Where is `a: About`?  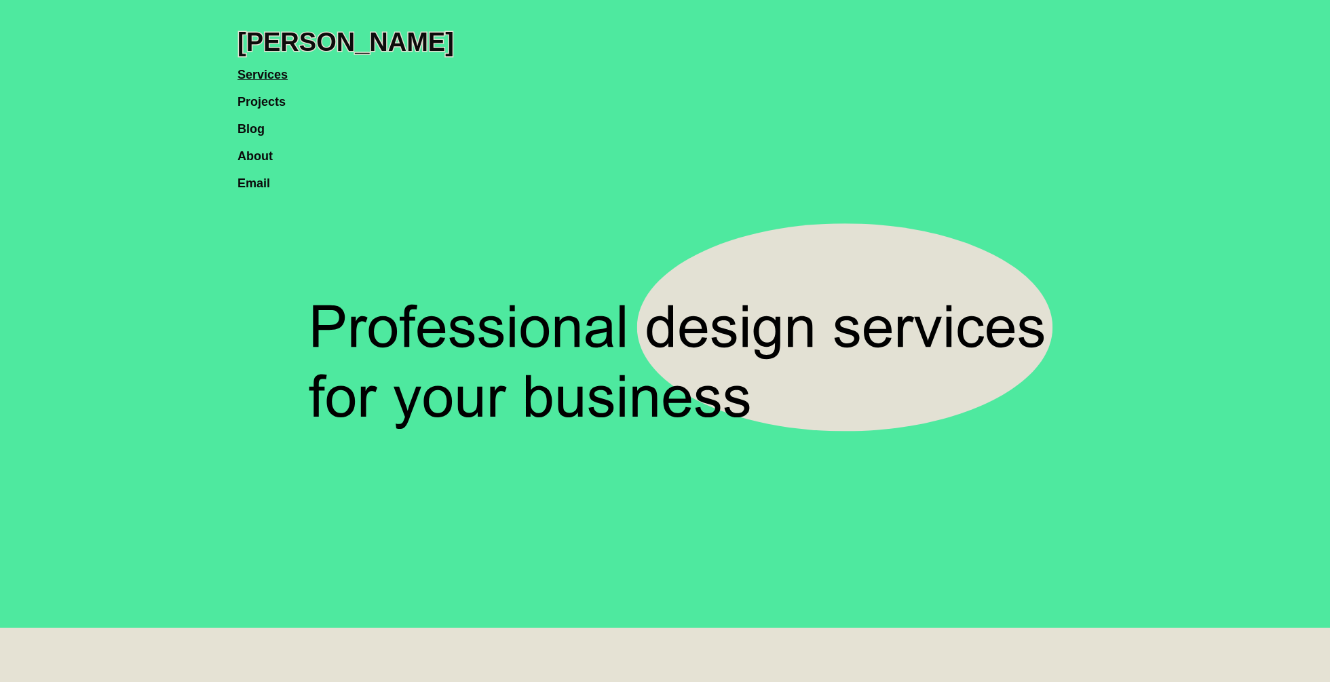 a: About is located at coordinates (262, 149).